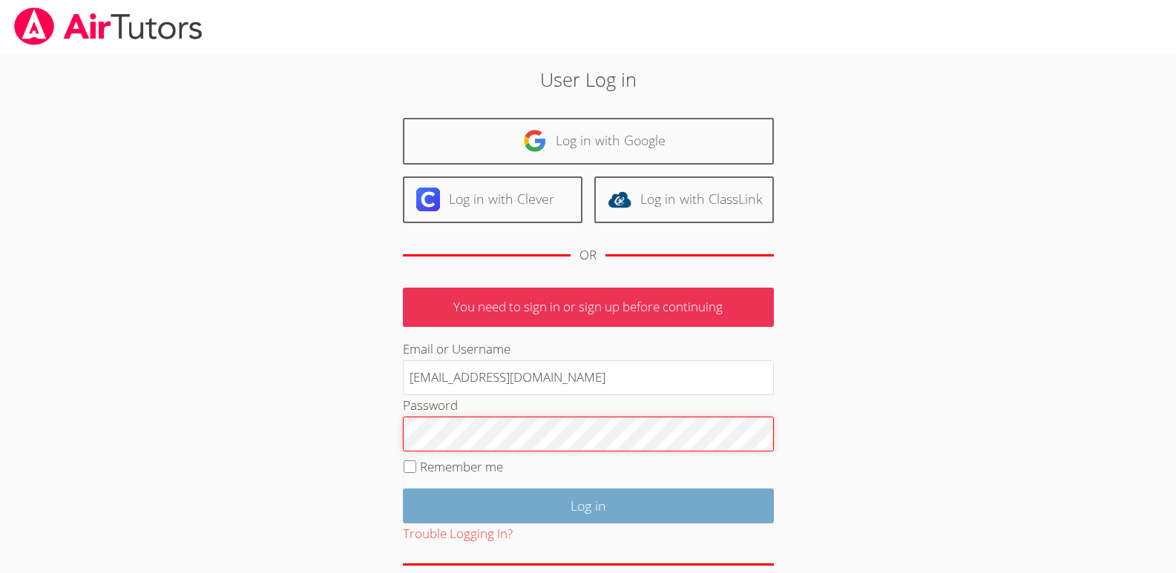 The height and width of the screenshot is (573, 1176). Describe the element at coordinates (588, 255) in the screenshot. I see `div: OR` at that location.